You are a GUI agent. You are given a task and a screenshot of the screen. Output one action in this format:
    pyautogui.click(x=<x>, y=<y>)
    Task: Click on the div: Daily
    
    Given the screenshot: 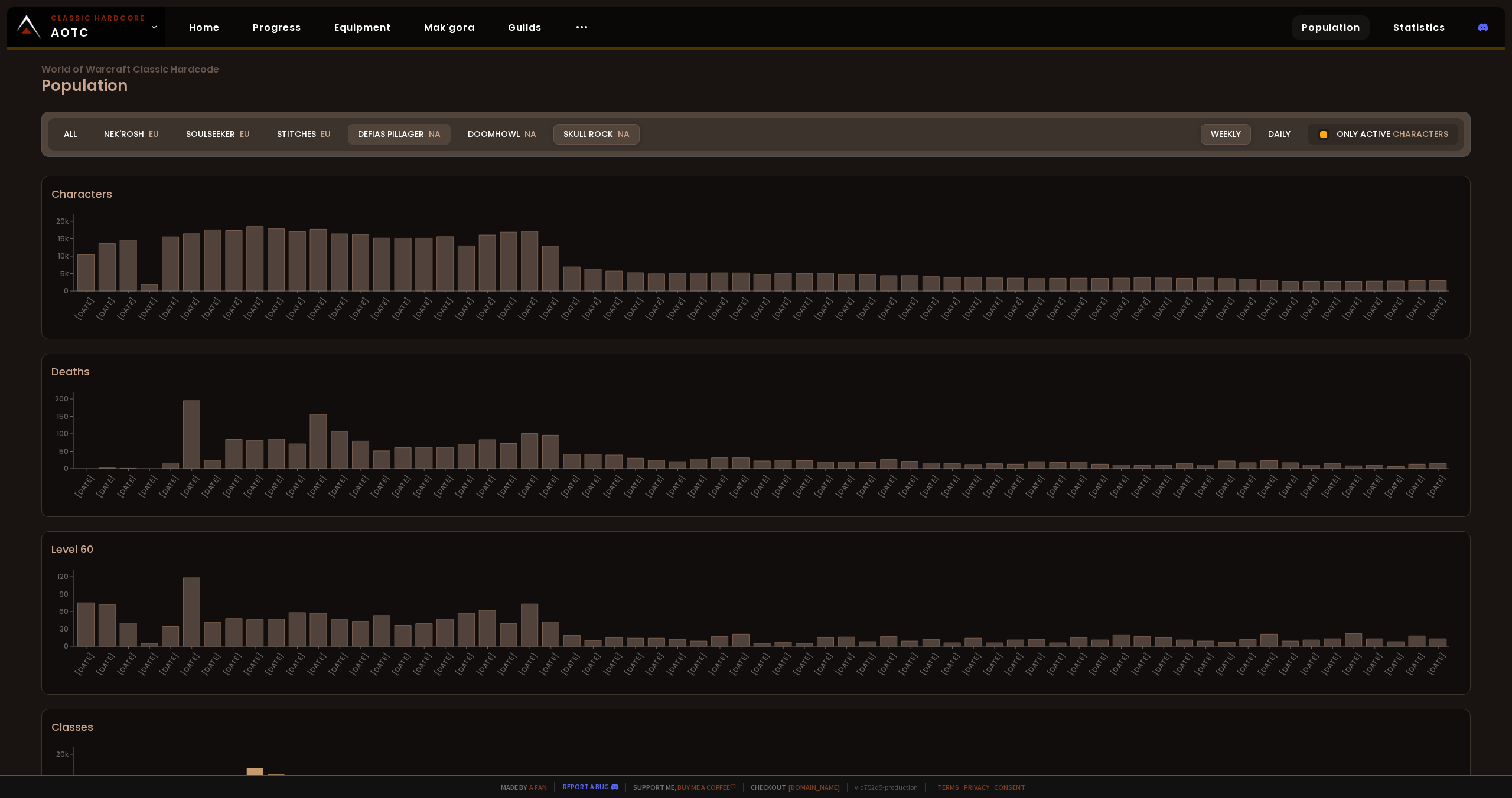 What is the action you would take?
    pyautogui.click(x=1279, y=134)
    